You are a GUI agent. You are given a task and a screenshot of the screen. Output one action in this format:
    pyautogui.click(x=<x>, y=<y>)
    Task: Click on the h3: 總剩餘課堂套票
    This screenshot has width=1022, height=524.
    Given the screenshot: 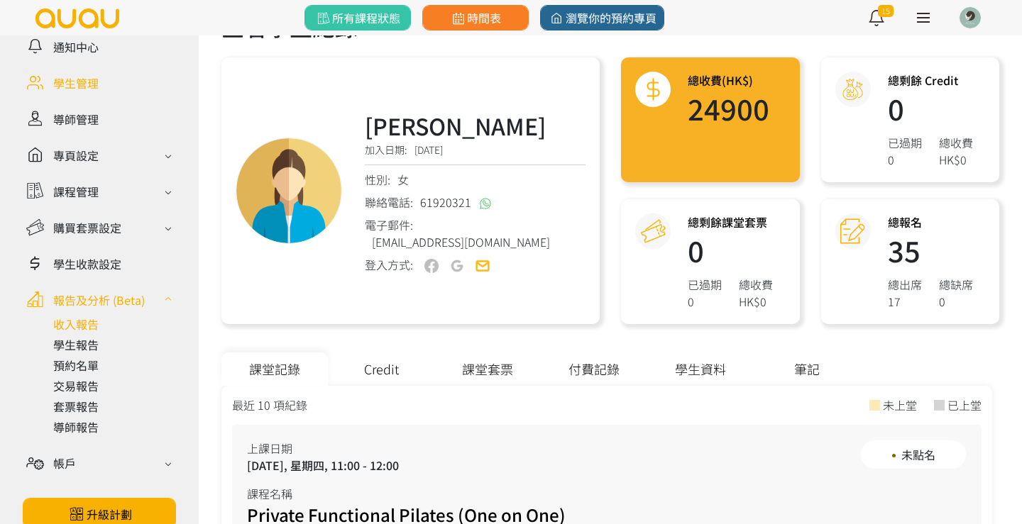 What is the action you would take?
    pyautogui.click(x=730, y=222)
    